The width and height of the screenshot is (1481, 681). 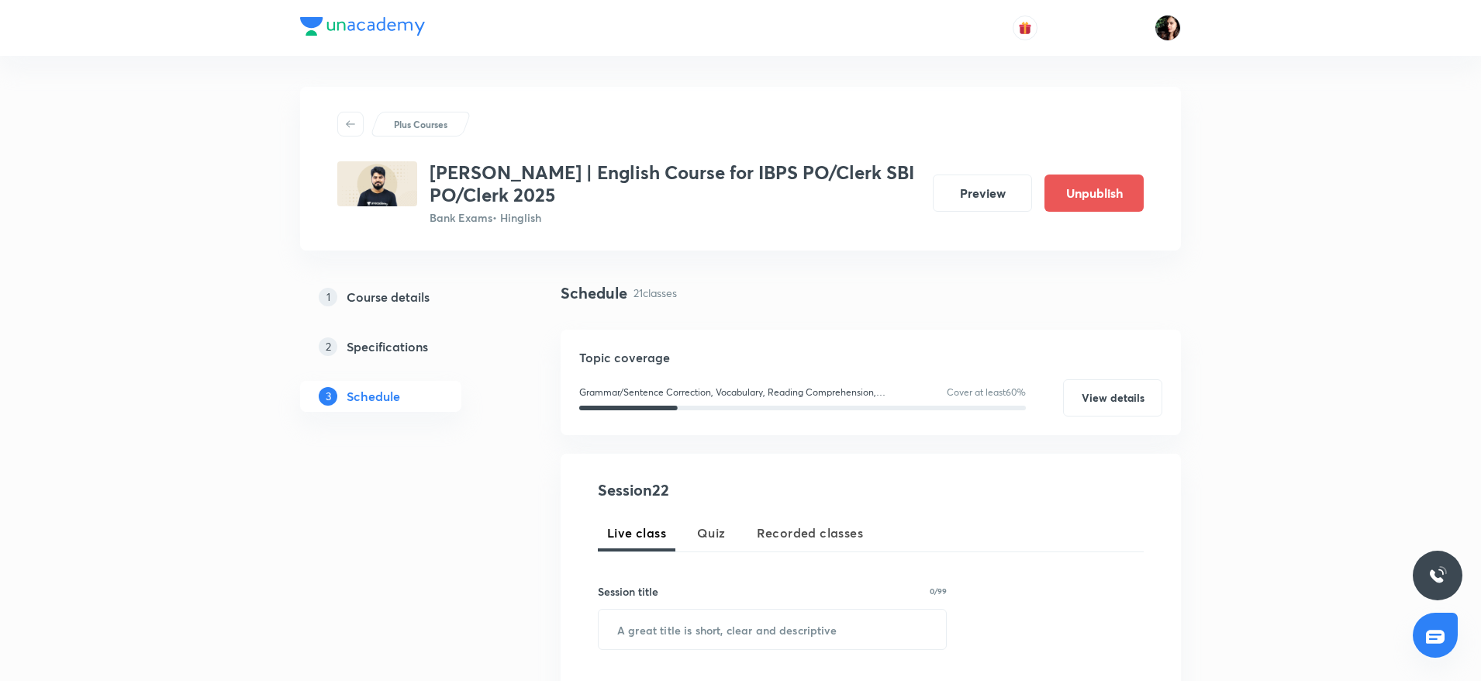 I want to click on h5: Schedule, so click(x=373, y=396).